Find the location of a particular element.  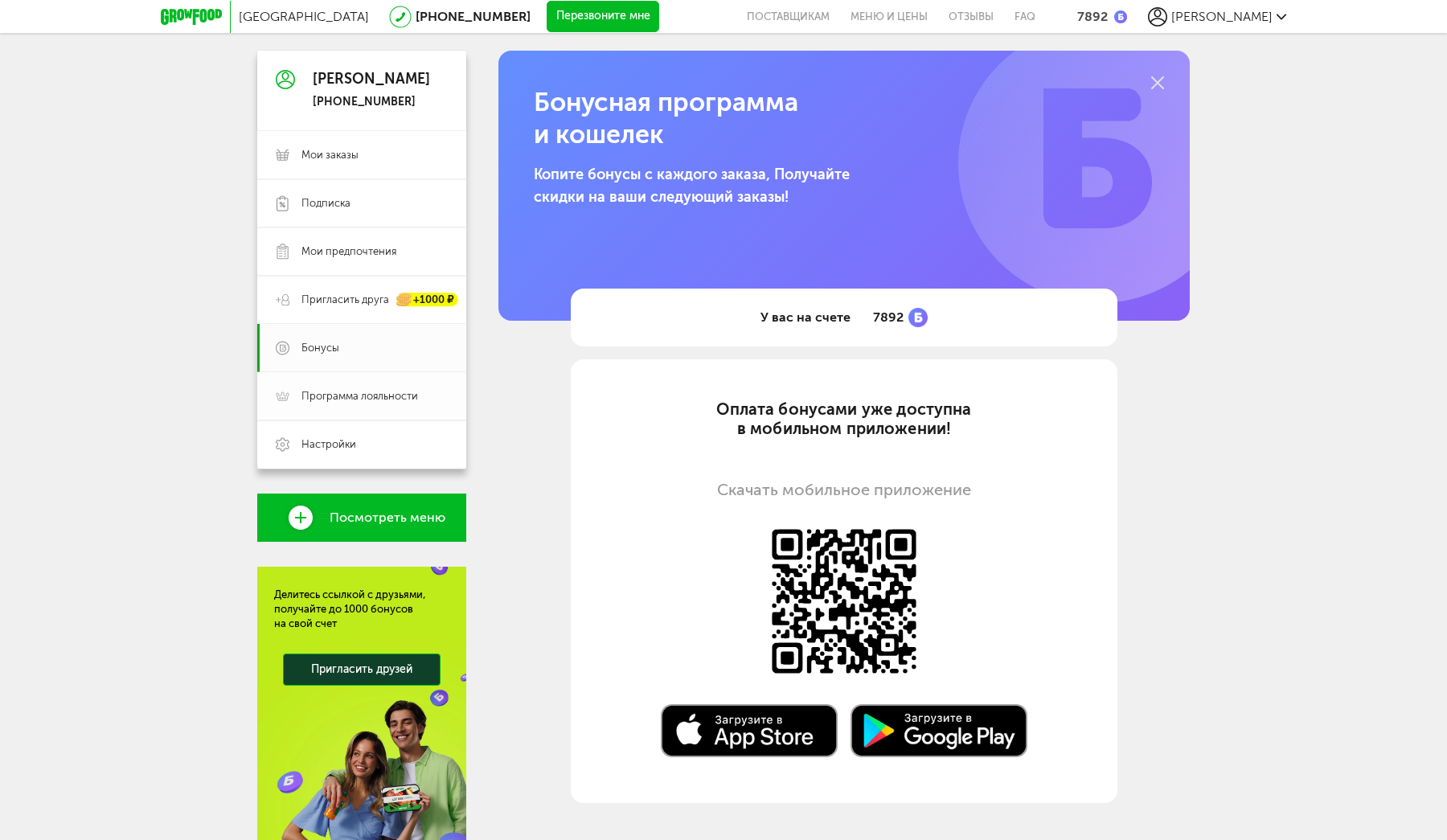

div: Делитесь ссылкой с друзьями, получайте до 1000 бонусов на свой счет is located at coordinates (362, 609).